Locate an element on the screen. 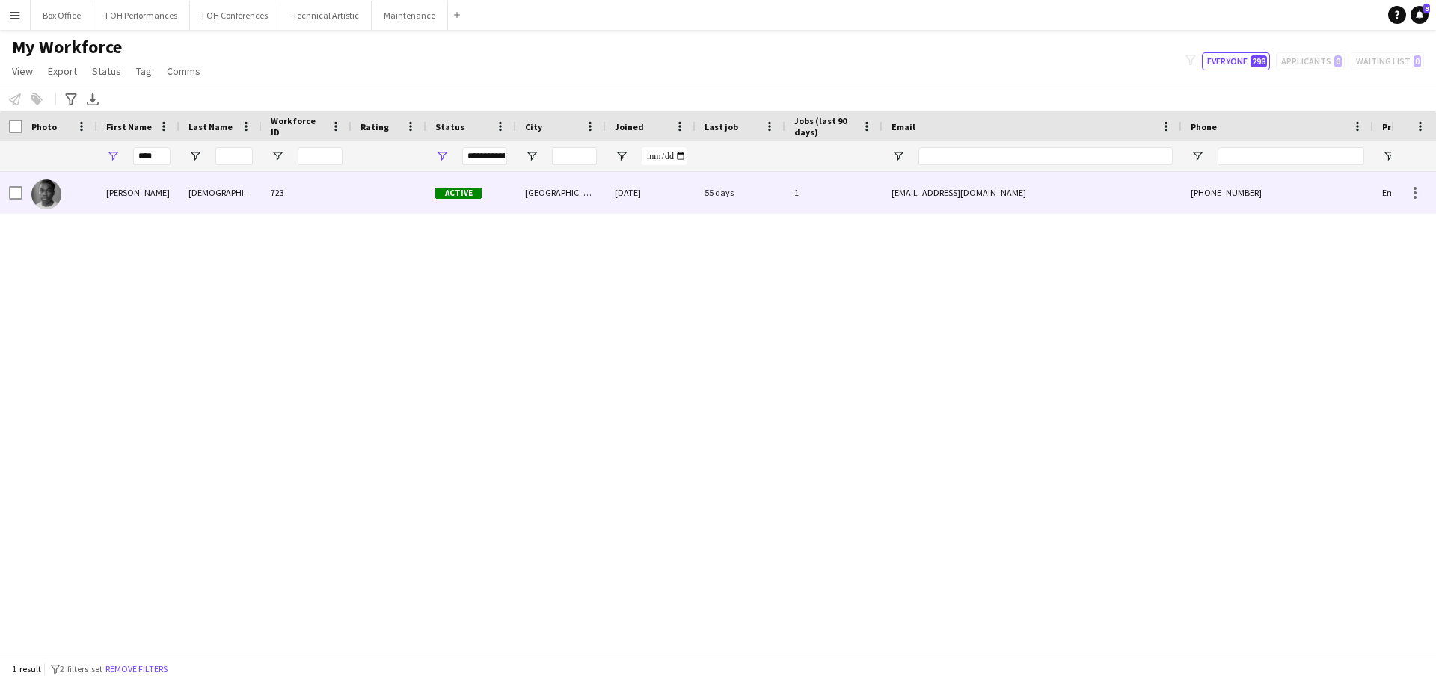  span: Comms is located at coordinates (183, 71).